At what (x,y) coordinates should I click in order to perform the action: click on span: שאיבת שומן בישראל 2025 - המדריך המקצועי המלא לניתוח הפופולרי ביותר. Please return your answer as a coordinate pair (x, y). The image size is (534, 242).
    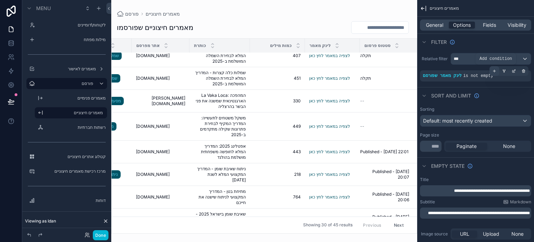
    Looking at the image, I should click on (220, 220).